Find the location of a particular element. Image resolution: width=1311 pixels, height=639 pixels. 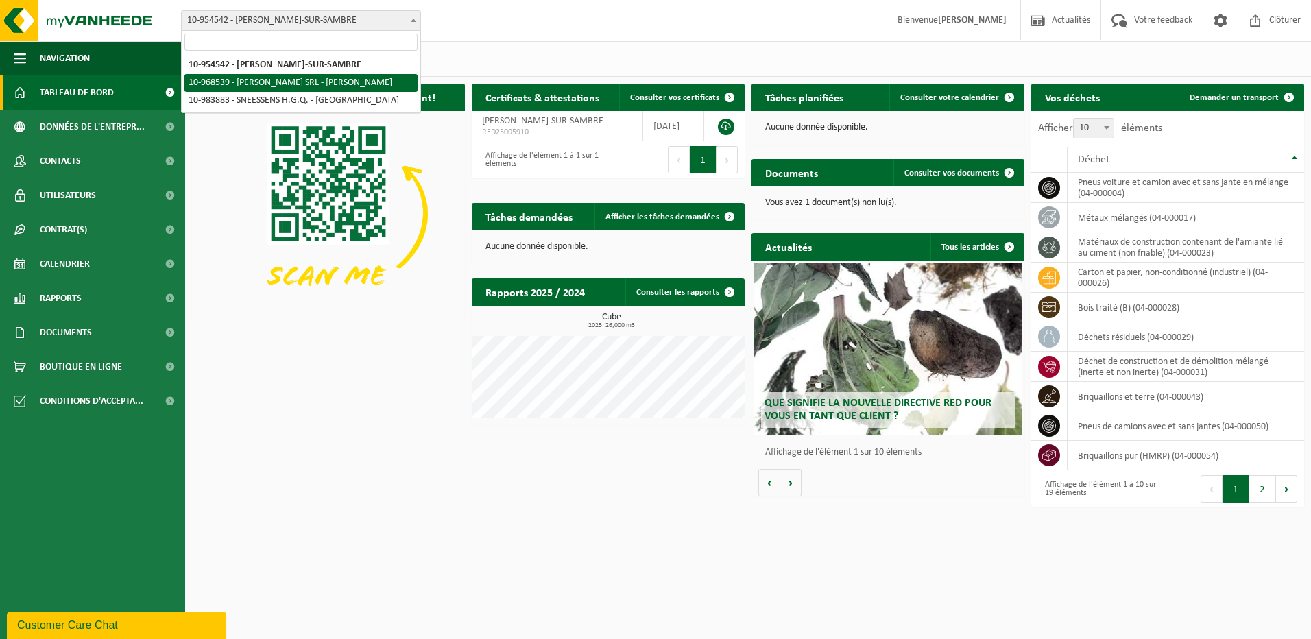

img: Download de VHEPlus App is located at coordinates (328, 213).